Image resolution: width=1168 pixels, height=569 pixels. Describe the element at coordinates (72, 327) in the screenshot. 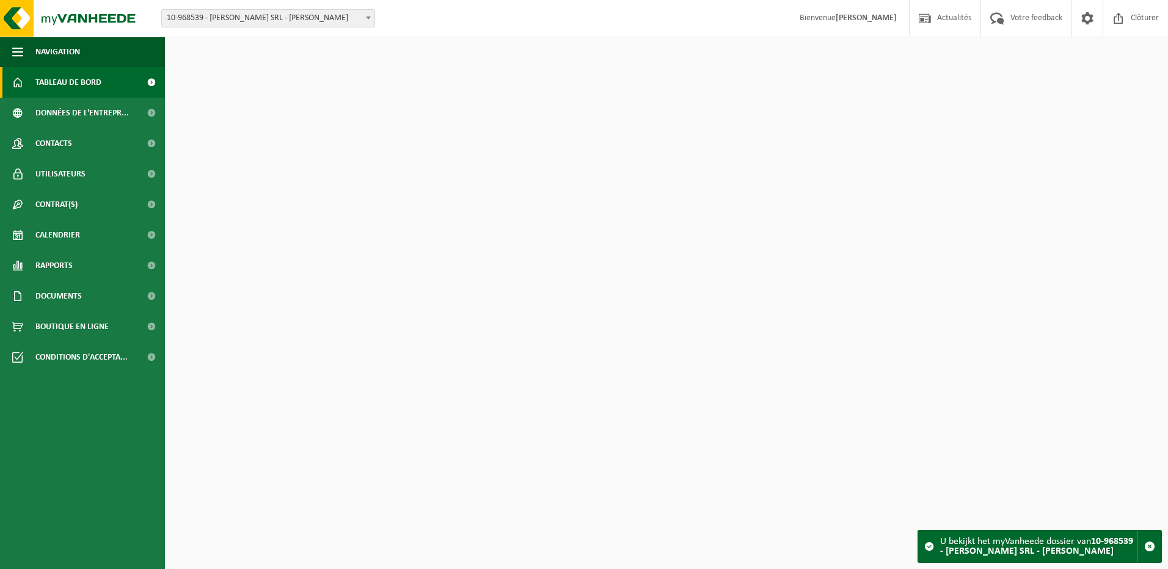

I see `span: Boutique en ligne` at that location.